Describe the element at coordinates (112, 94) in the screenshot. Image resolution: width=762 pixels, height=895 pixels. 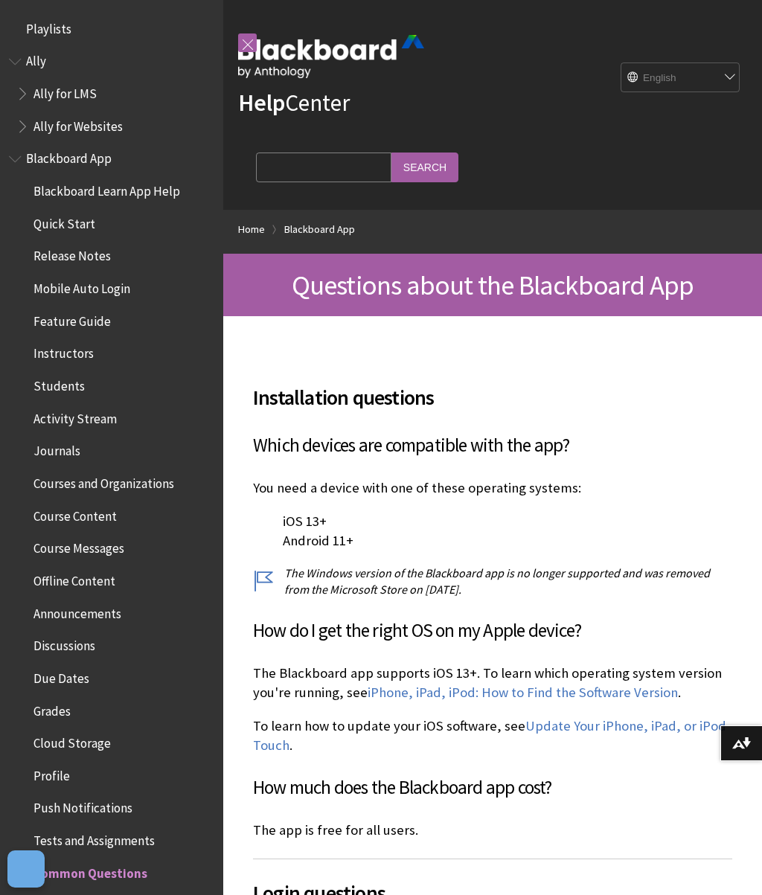
I see `nav: Book outline for Anthology Ally Help` at that location.